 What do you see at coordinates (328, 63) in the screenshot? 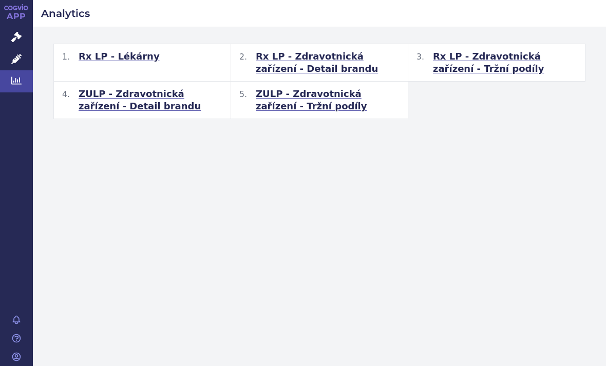
I see `span: Rx LP - Zdravotnická zařízení - Detail brandu` at bounding box center [328, 63].